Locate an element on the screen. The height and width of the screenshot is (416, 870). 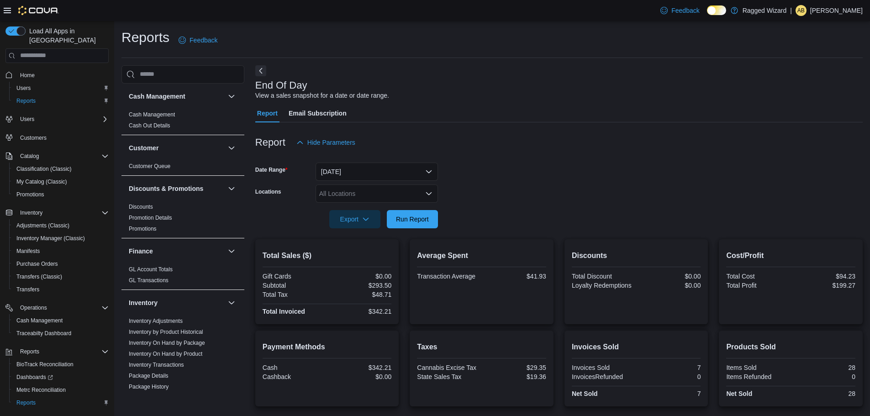
span: Package Details is located at coordinates (148, 376).